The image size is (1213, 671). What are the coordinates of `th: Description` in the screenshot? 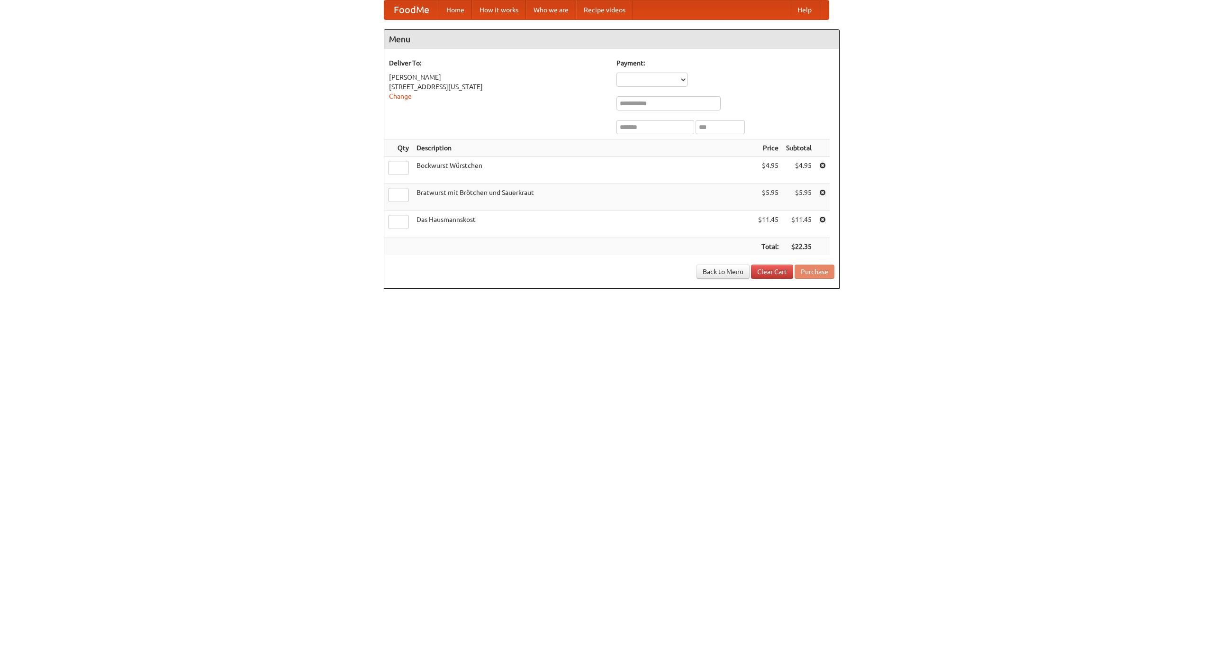 It's located at (583, 148).